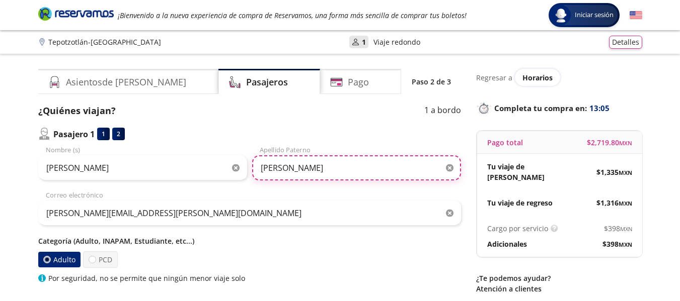 The height and width of the screenshot is (301, 680). What do you see at coordinates (364, 42) in the screenshot?
I see `p: 1` at bounding box center [364, 42].